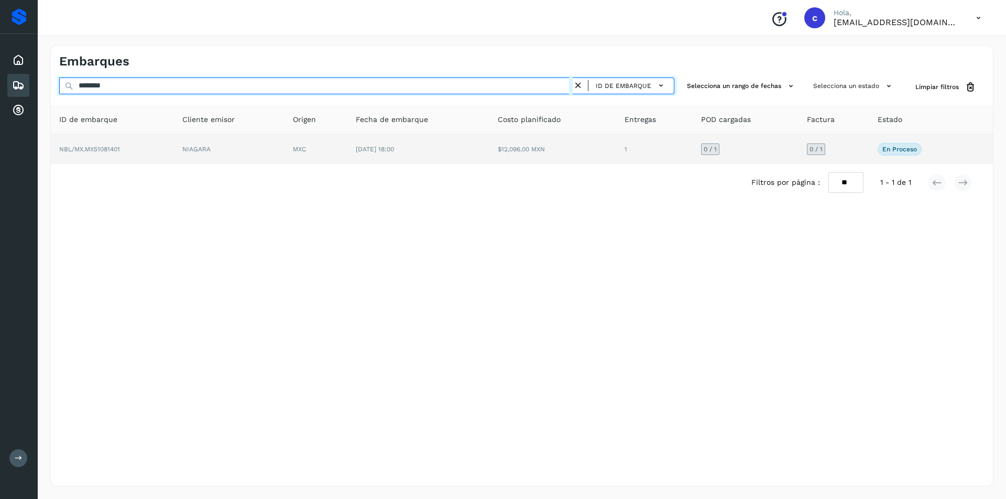  Describe the element at coordinates (726, 119) in the screenshot. I see `span: POD cargadas` at that location.